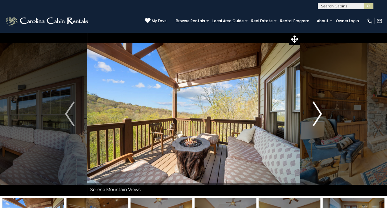  I want to click on button: Previous, so click(70, 114).